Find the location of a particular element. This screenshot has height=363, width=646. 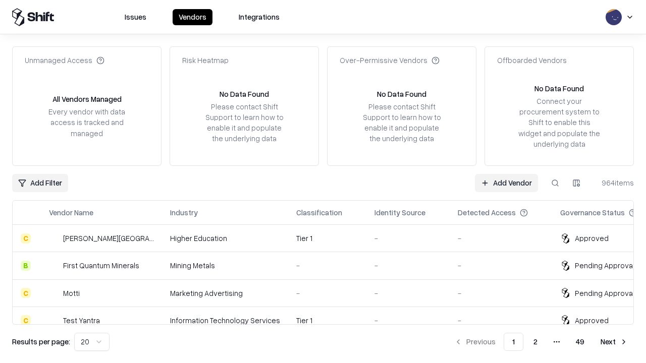

button: Next is located at coordinates (614, 342).